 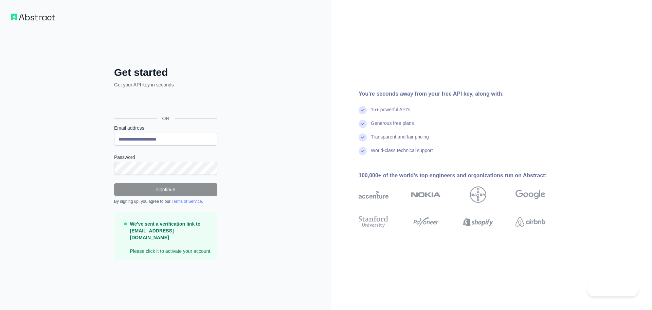 I want to click on p: Get your API key in seconds, so click(x=166, y=85).